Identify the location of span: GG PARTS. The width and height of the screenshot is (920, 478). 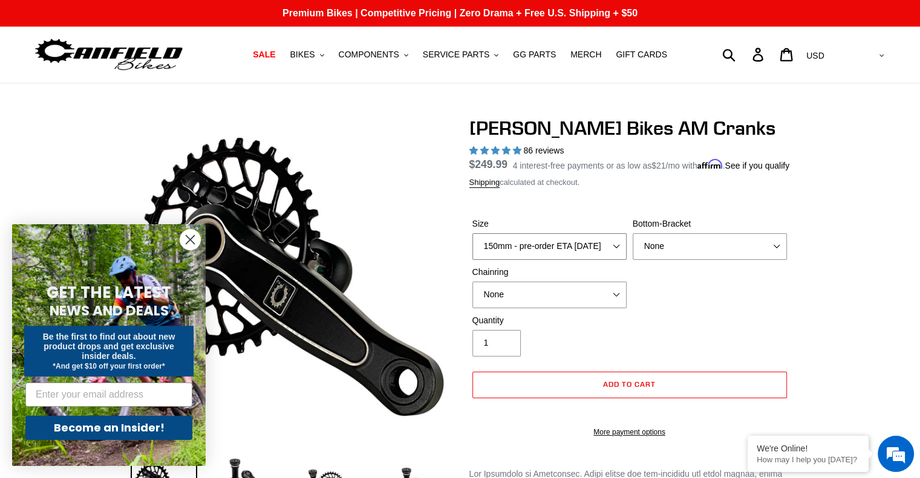
(534, 54).